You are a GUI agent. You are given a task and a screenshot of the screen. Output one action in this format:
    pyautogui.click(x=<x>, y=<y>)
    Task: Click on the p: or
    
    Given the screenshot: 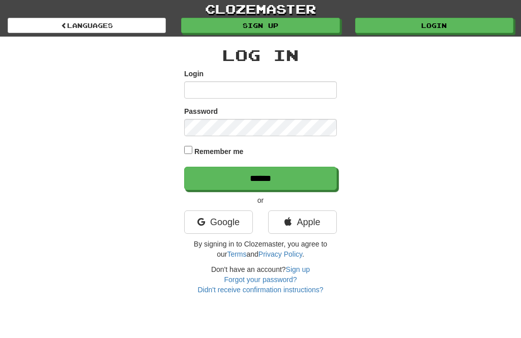 What is the action you would take?
    pyautogui.click(x=260, y=200)
    